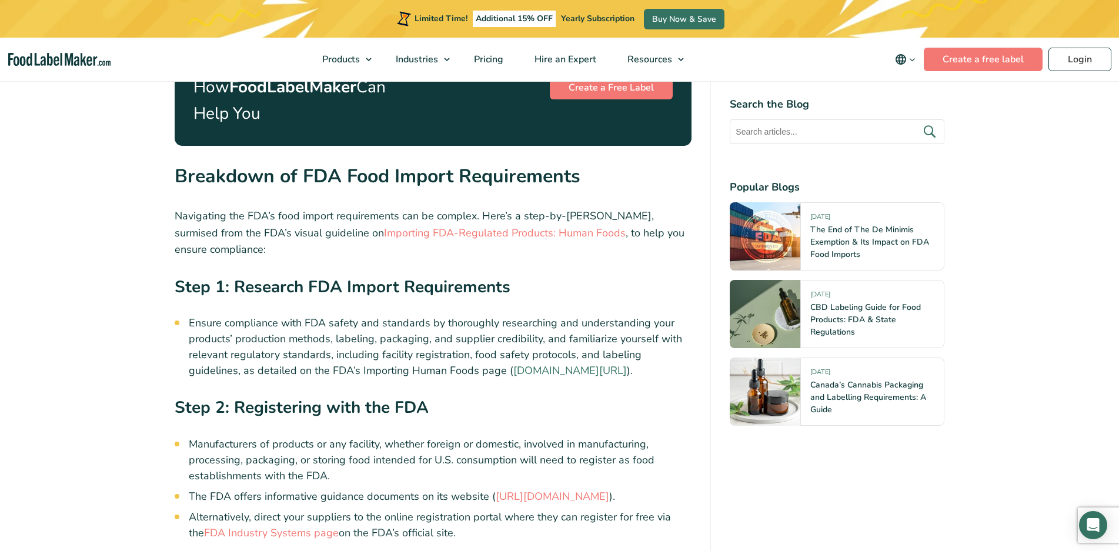 This screenshot has height=551, width=1119. Describe the element at coordinates (440, 460) in the screenshot. I see `li: Manufacturers of products or any facility, whether foreign or domestic, involved in manufacturing...` at that location.